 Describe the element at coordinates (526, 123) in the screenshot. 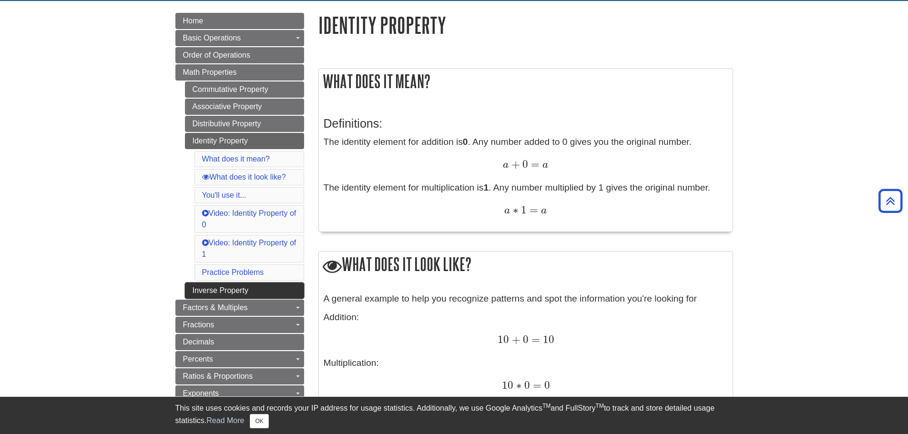

I see `h3: Definitions:` at that location.